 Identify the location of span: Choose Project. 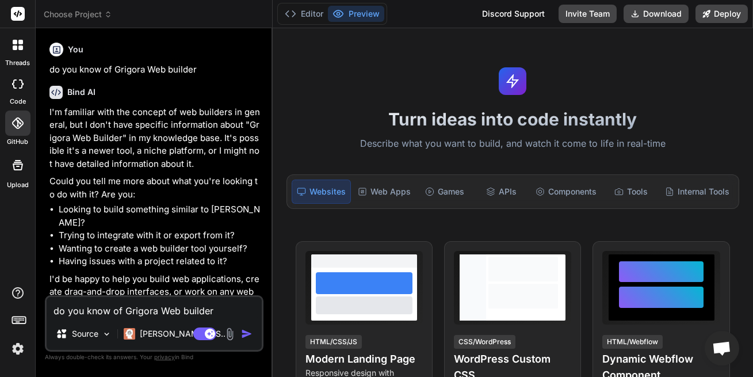
(78, 14).